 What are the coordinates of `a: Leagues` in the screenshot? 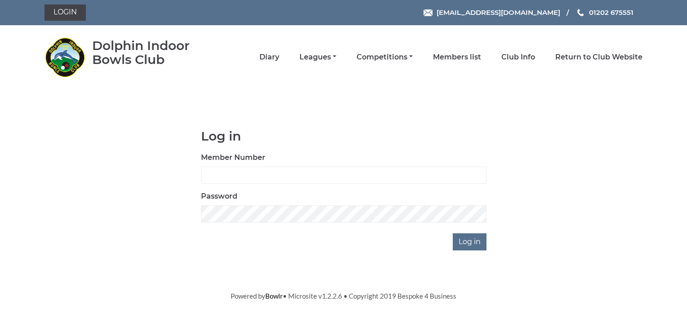 It's located at (318, 57).